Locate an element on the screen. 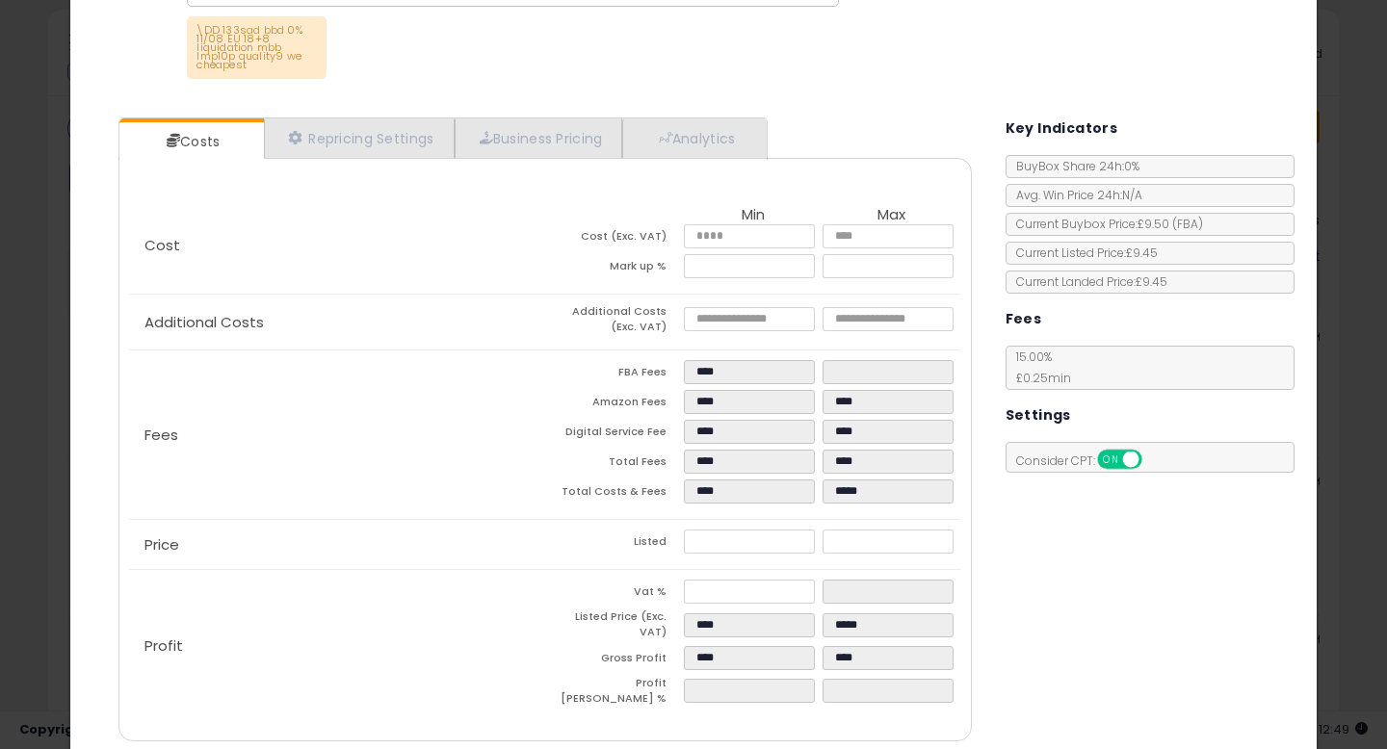 The width and height of the screenshot is (1387, 749). td: Amazon Fees is located at coordinates (614, 404).